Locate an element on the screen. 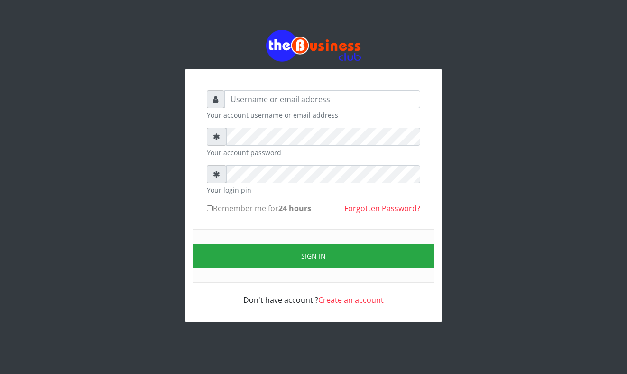 The width and height of the screenshot is (627, 374). input: Remember me for24 hours is located at coordinates (210, 208).